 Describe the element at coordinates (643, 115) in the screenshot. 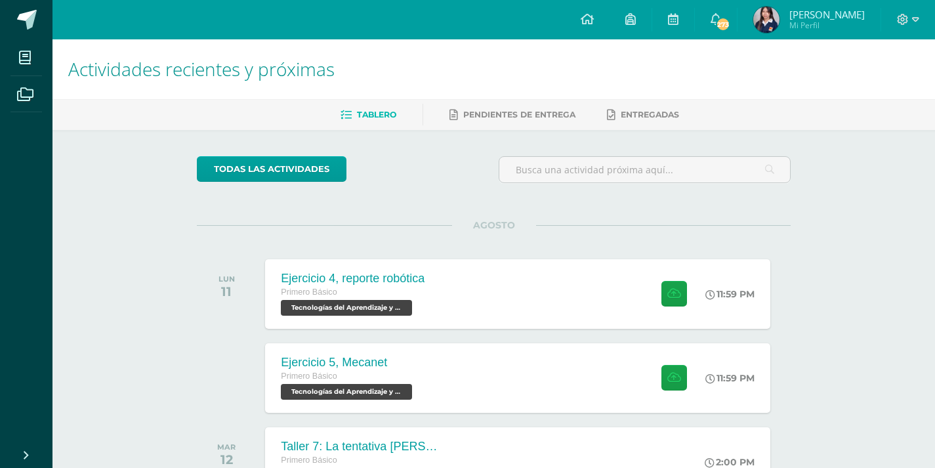

I see `a: Entregadas` at that location.